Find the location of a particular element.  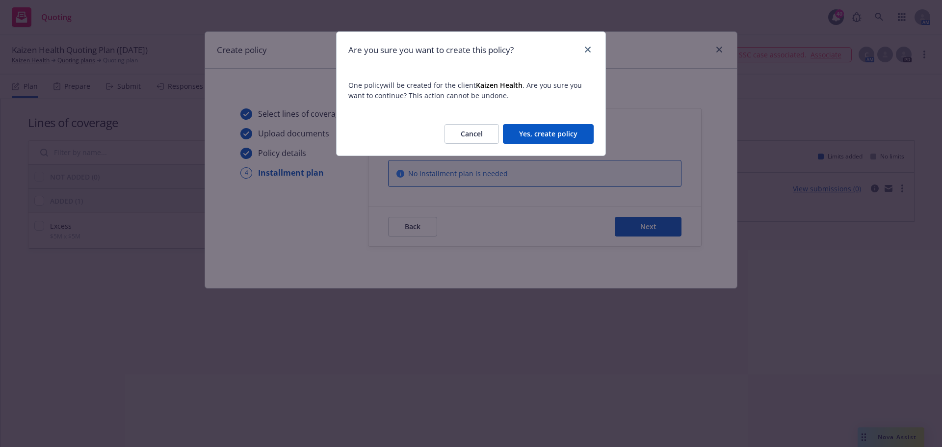

h1: Are you sure you want to create this policy? is located at coordinates (431, 50).